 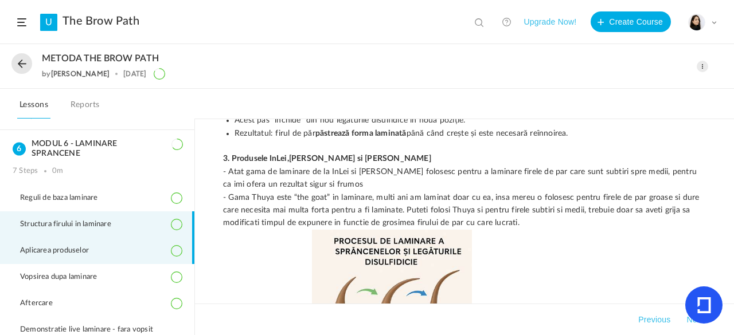 What do you see at coordinates (654, 320) in the screenshot?
I see `button: Previous` at bounding box center [654, 320].